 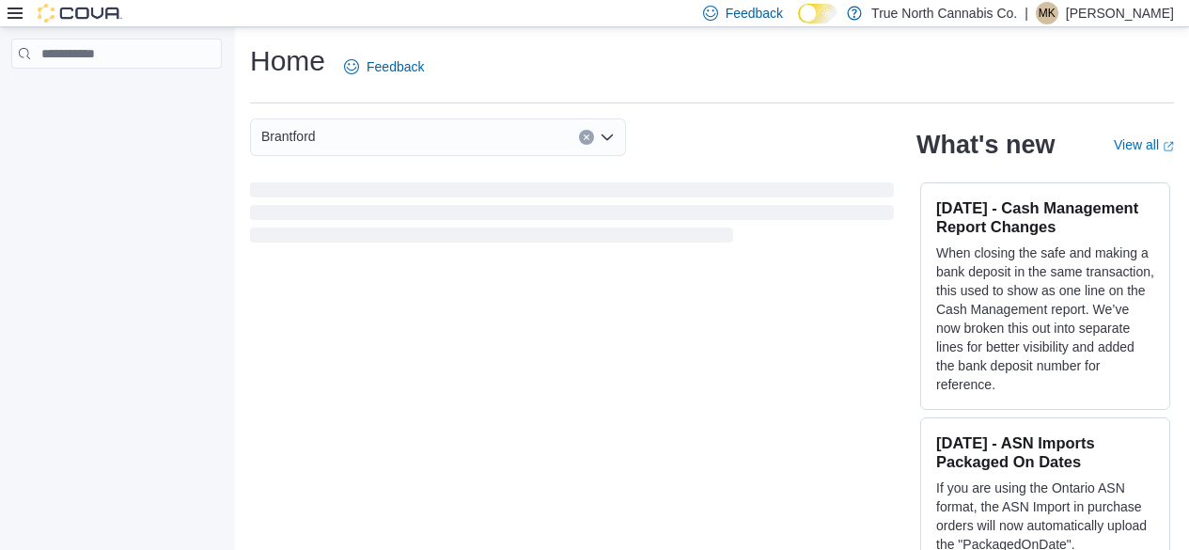 What do you see at coordinates (572, 216) in the screenshot?
I see `span: Loading` at bounding box center [572, 216].